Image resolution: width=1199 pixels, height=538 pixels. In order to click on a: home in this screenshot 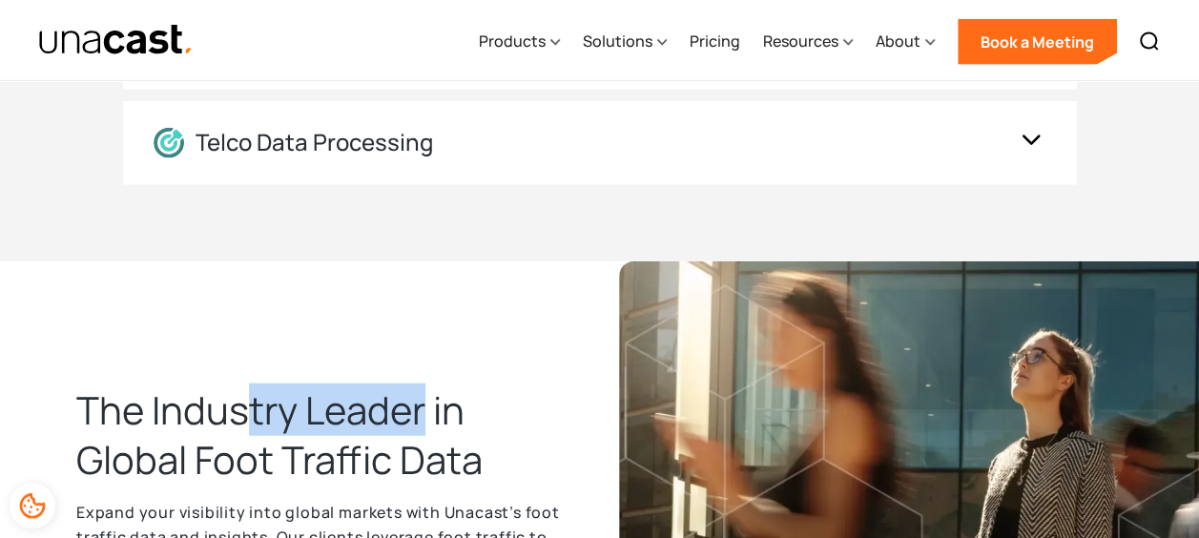, I will do `click(115, 40)`.